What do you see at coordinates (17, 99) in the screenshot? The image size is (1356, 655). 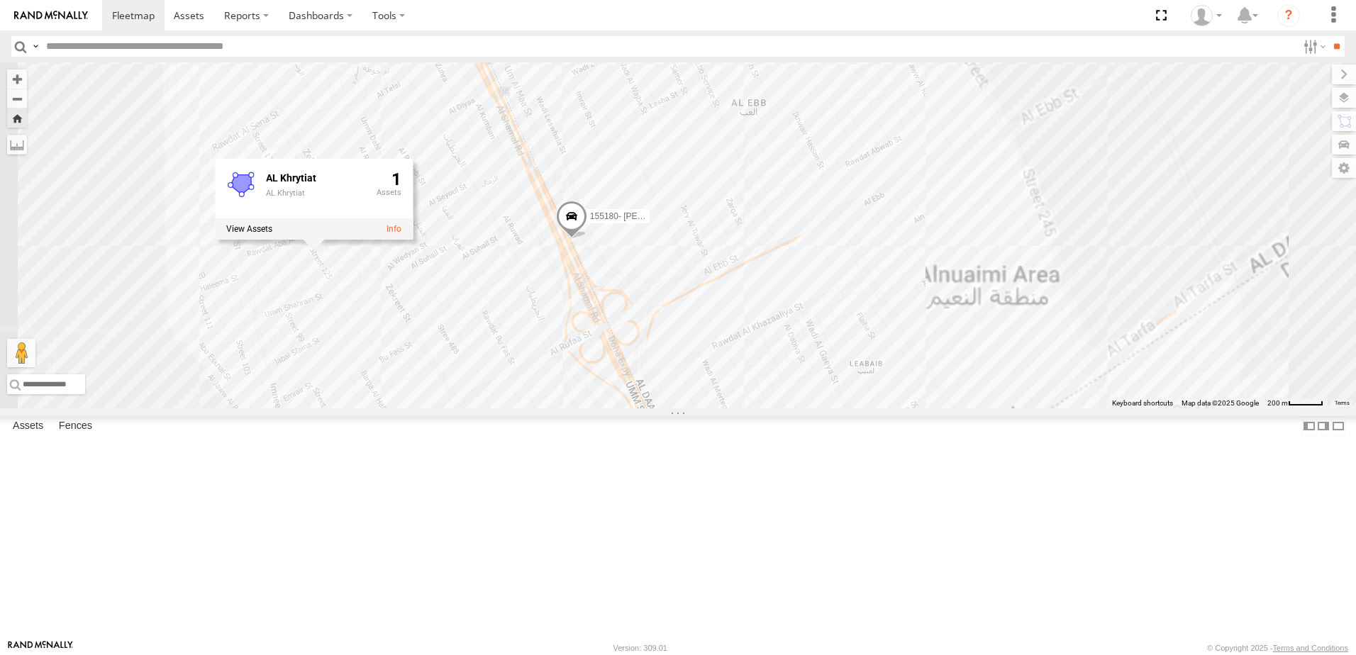 I see `button: Zoom out` at bounding box center [17, 99].